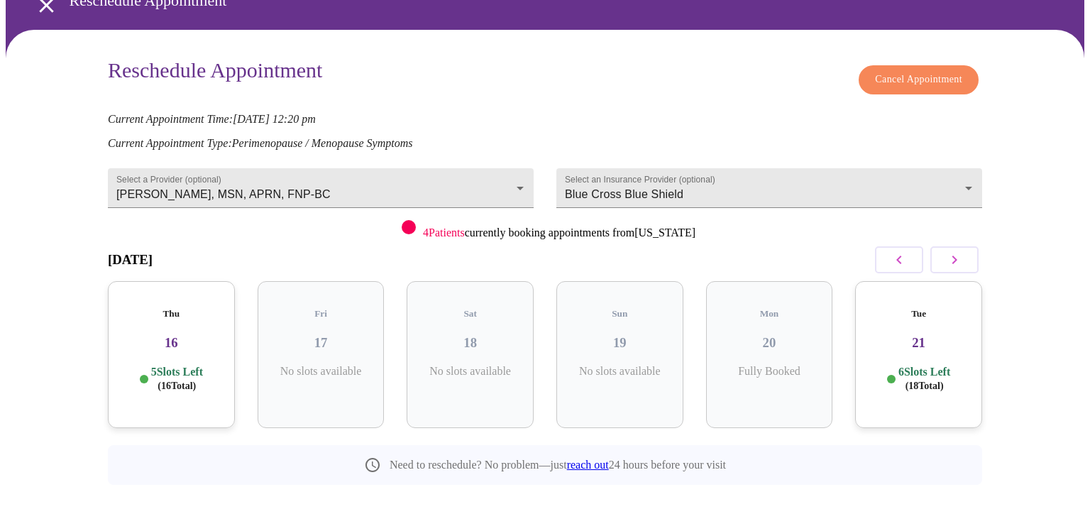  Describe the element at coordinates (619, 343) in the screenshot. I see `h3: 19` at that location.